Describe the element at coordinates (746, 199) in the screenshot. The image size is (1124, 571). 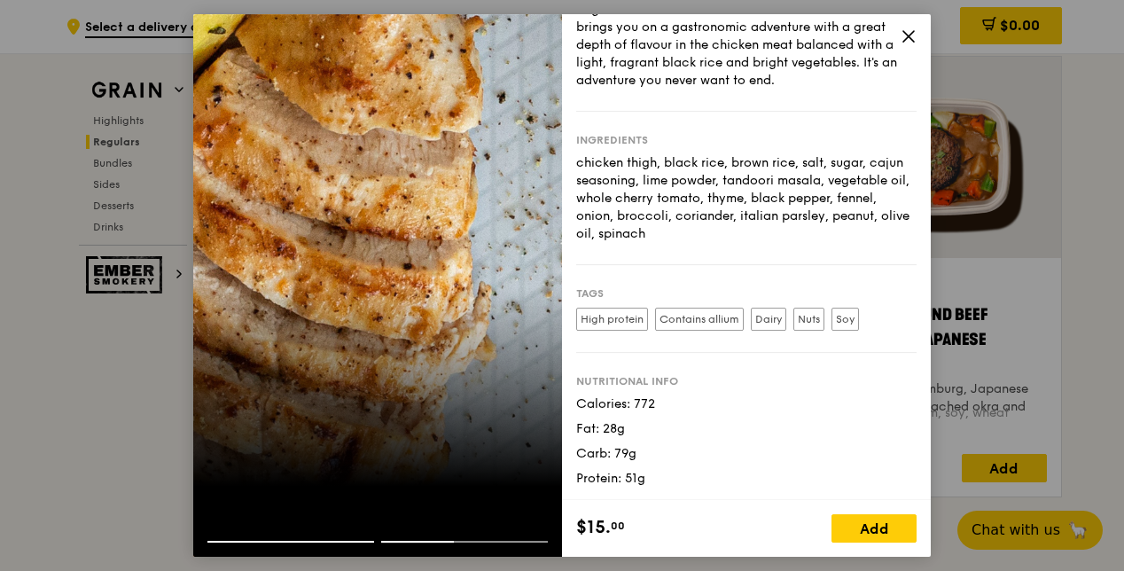
I see `div: chicken thigh, black rice, brown rice, salt, sugar, cajun seasoning, lime powder, tandoori masala...` at that location.